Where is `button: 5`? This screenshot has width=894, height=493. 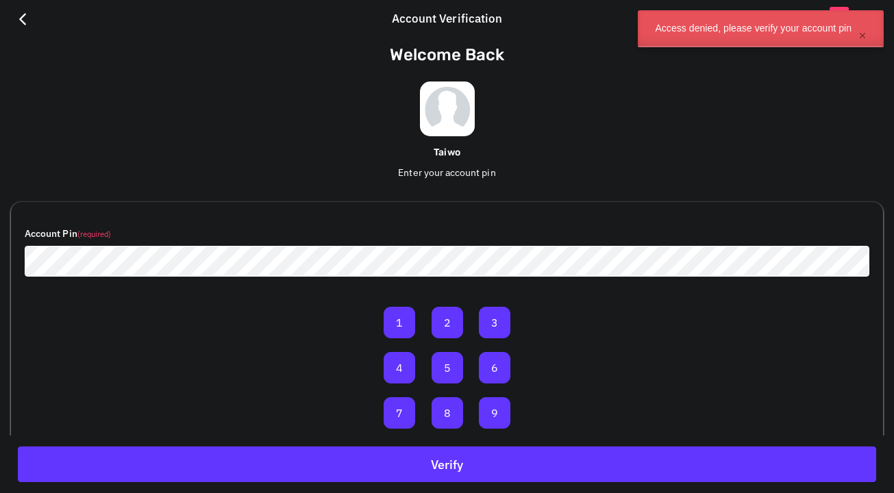 button: 5 is located at coordinates (447, 368).